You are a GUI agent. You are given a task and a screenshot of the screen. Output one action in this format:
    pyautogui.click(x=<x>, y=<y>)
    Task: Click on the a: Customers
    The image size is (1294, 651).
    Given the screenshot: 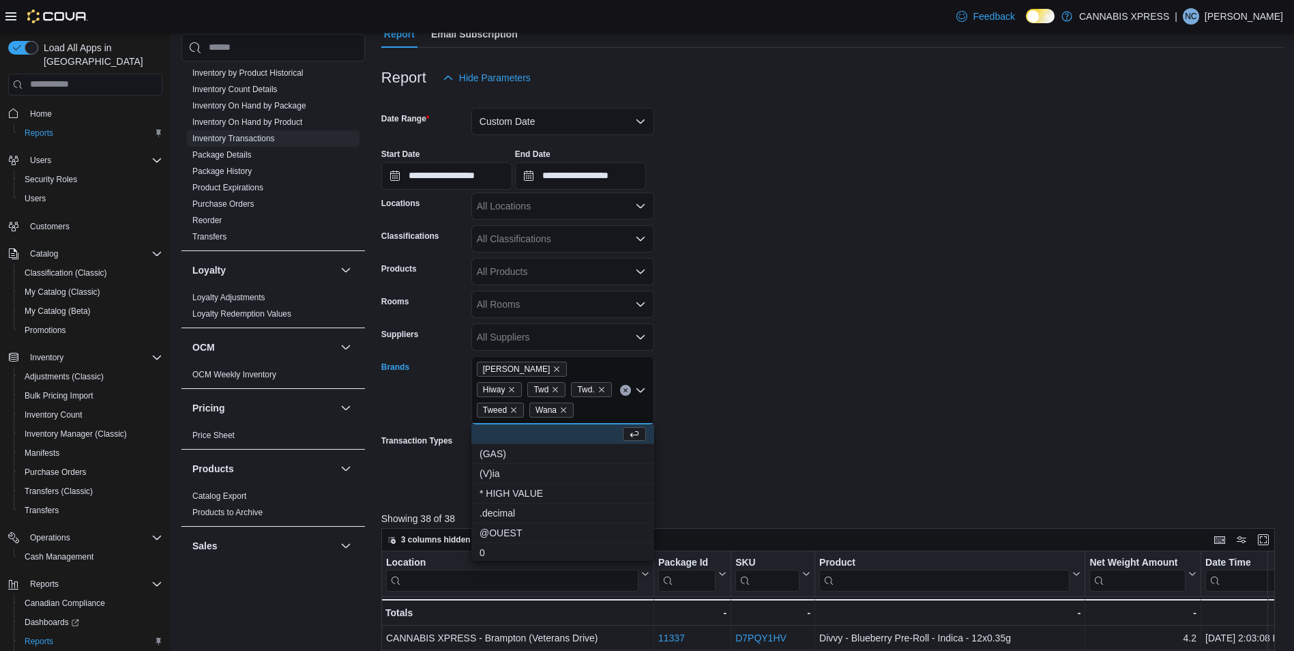 What is the action you would take?
    pyautogui.click(x=50, y=227)
    